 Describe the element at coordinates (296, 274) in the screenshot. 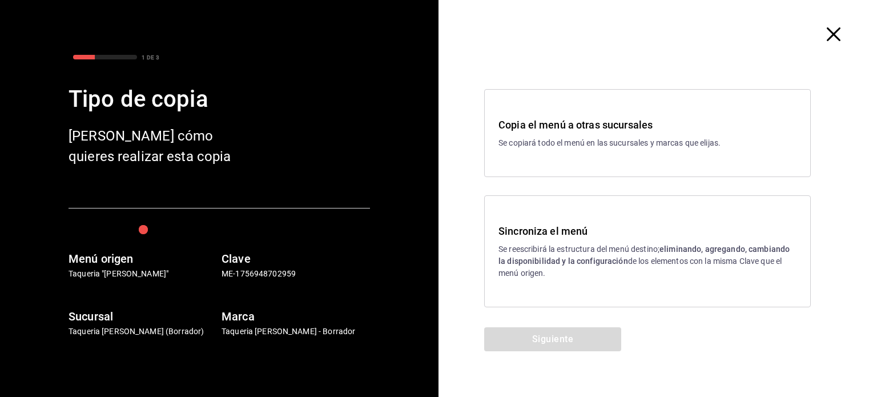

I see `p: ME-1756948702959` at that location.